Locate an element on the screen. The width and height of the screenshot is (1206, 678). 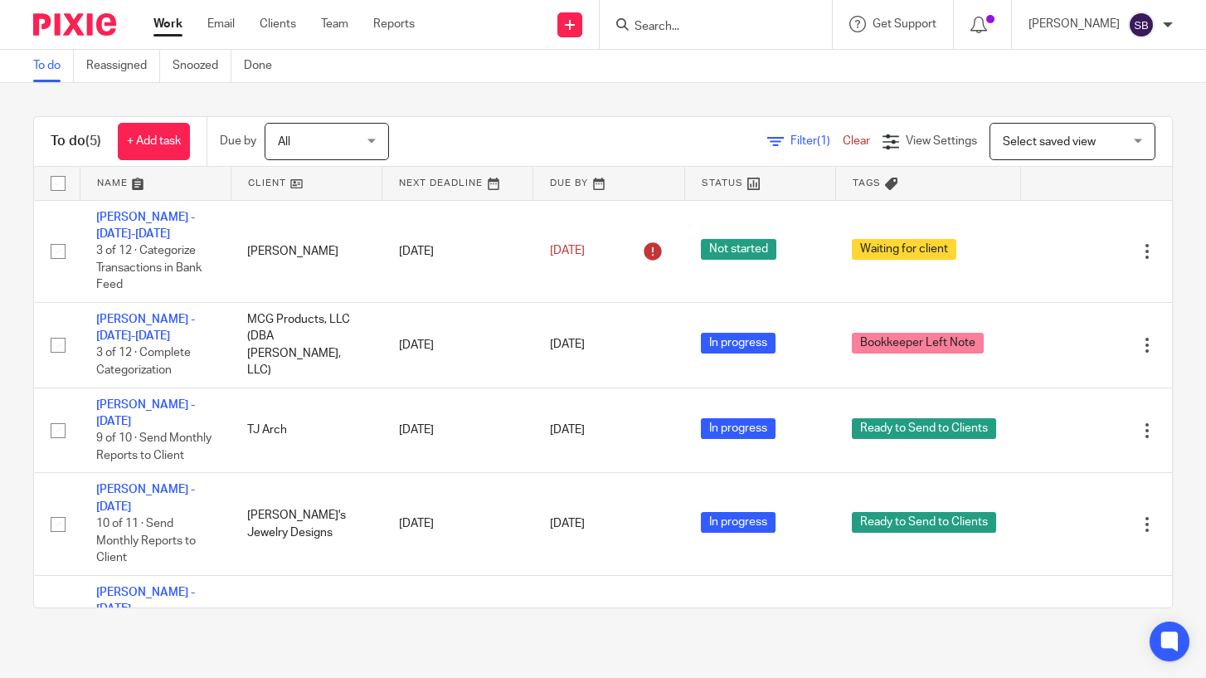
td: TJ Arch is located at coordinates (306, 430).